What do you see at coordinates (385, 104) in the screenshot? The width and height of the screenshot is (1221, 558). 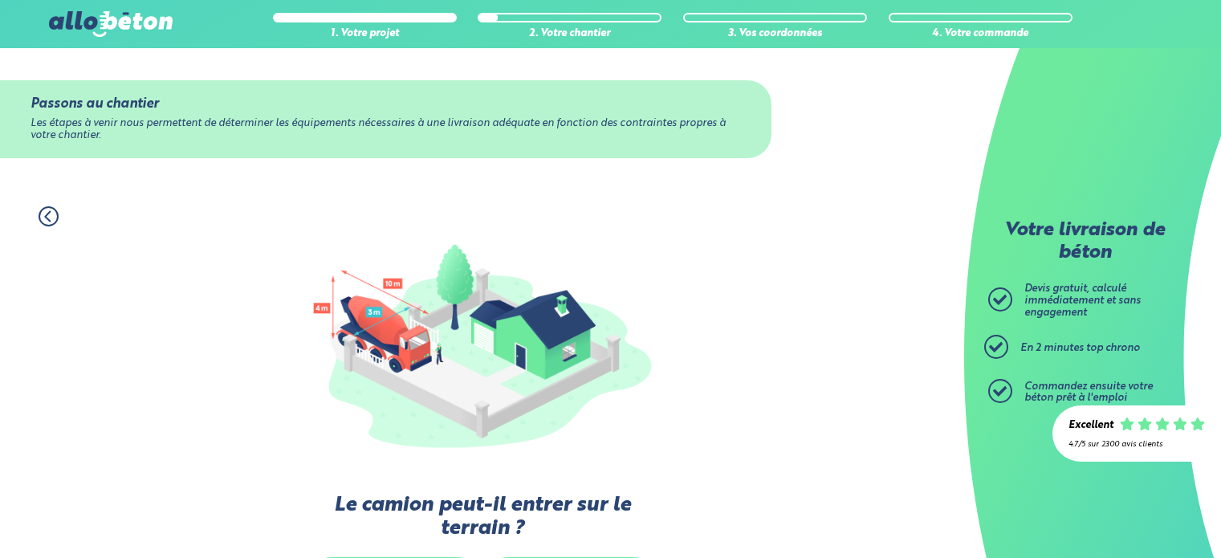 I see `div: Passons au chantier` at bounding box center [385, 104].